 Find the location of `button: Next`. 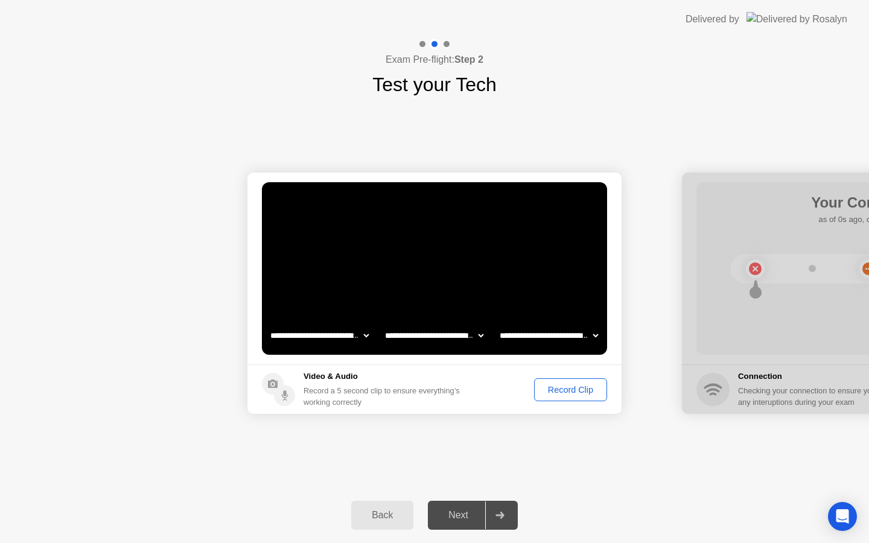

button: Next is located at coordinates (472, 515).